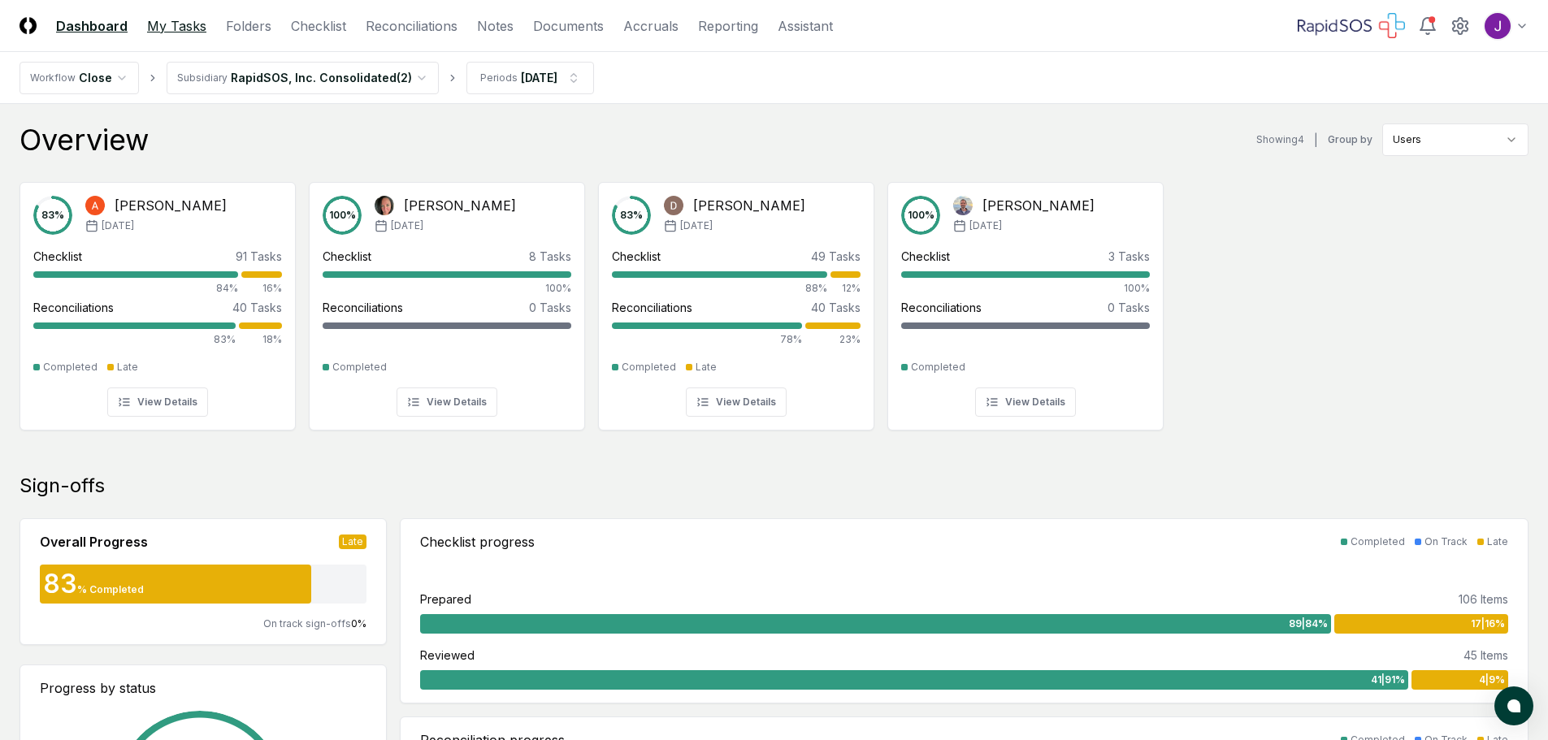 The image size is (1548, 740). What do you see at coordinates (651, 26) in the screenshot?
I see `a: Accruals` at bounding box center [651, 26].